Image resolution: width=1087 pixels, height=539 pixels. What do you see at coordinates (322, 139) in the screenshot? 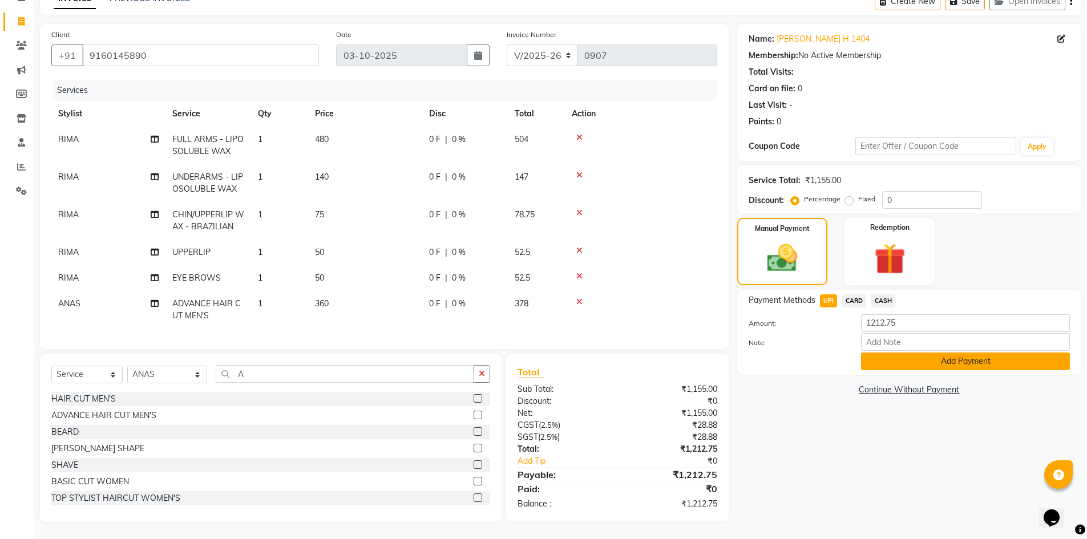
I see `span: 480` at bounding box center [322, 139].